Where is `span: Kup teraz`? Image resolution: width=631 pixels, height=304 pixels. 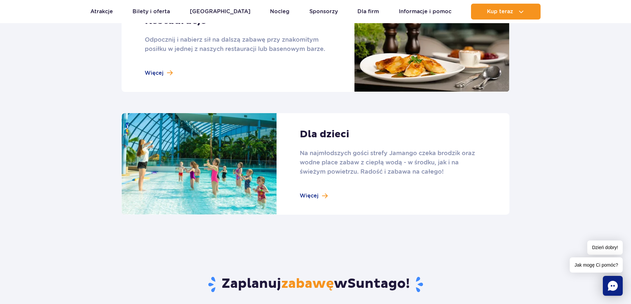
span: Kup teraz is located at coordinates (499, 12).